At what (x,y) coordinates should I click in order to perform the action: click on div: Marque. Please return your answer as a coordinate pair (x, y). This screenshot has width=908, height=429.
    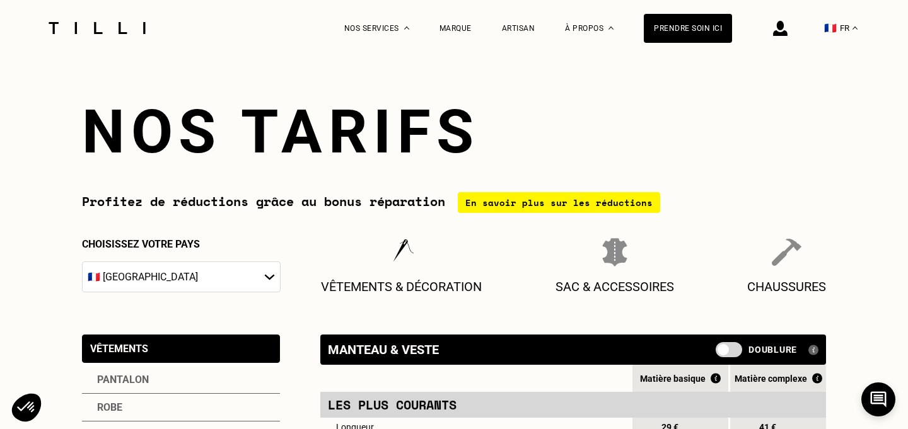
    Looking at the image, I should click on (455, 28).